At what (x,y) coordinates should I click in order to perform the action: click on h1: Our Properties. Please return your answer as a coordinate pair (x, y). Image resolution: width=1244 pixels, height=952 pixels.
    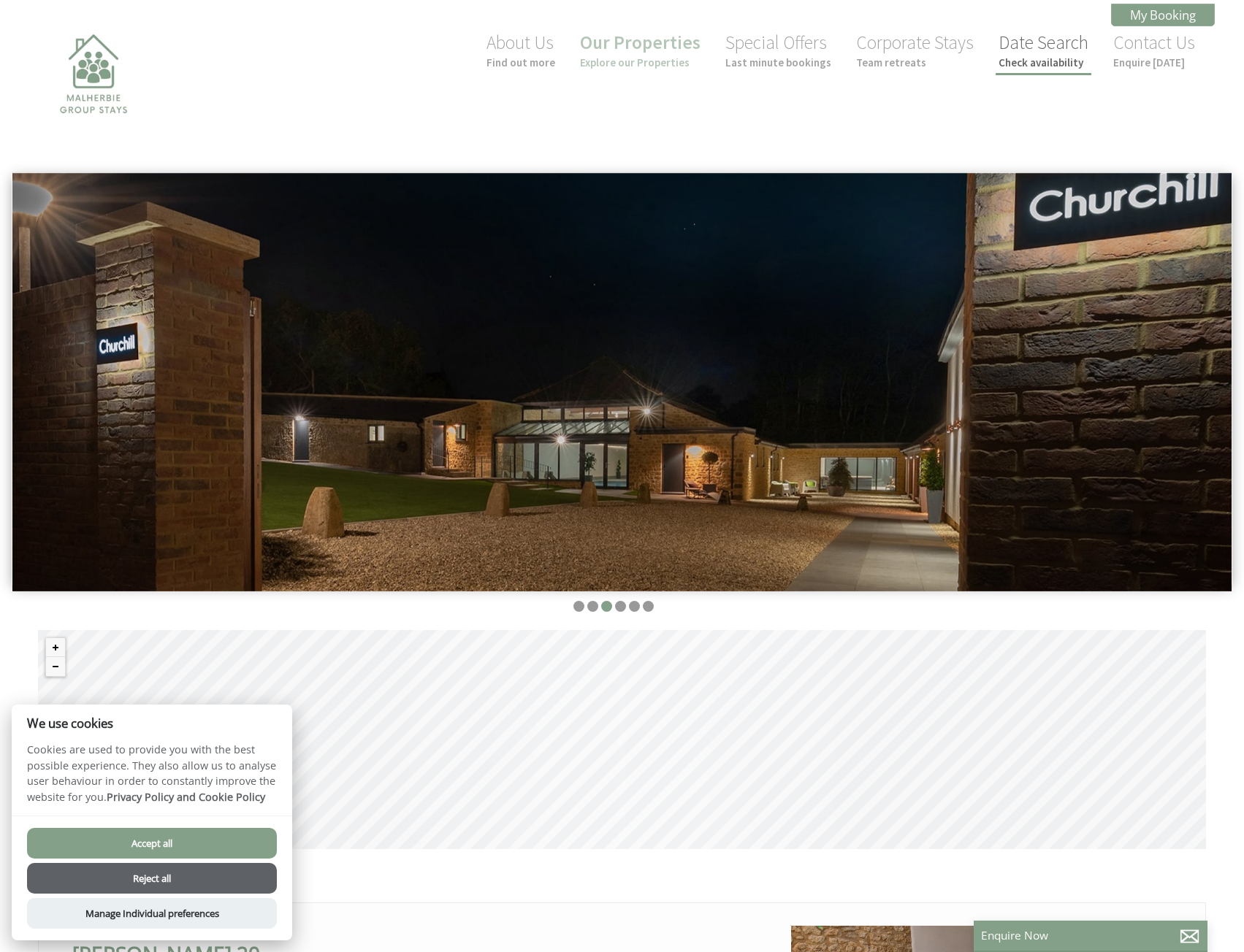
    Looking at the image, I should click on (417, 878).